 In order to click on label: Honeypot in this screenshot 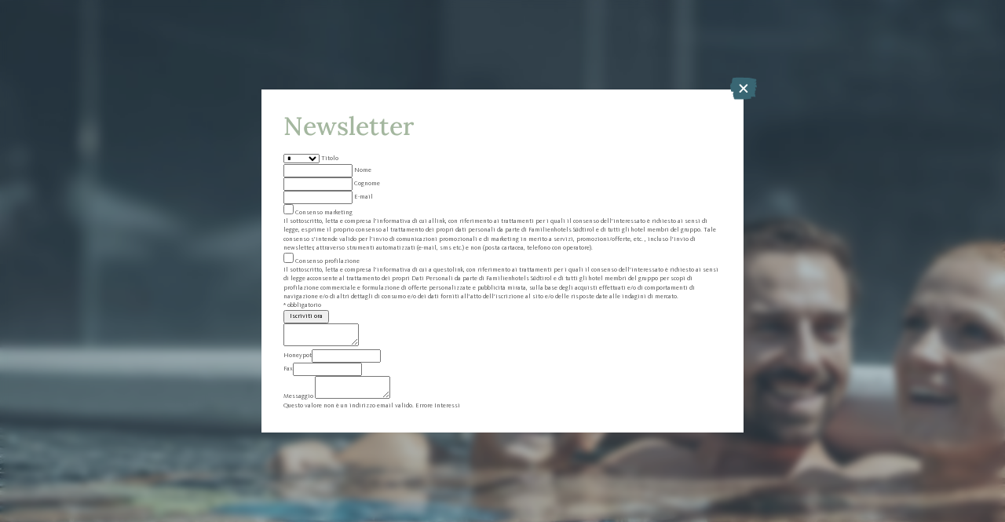, I will do `click(297, 355)`.